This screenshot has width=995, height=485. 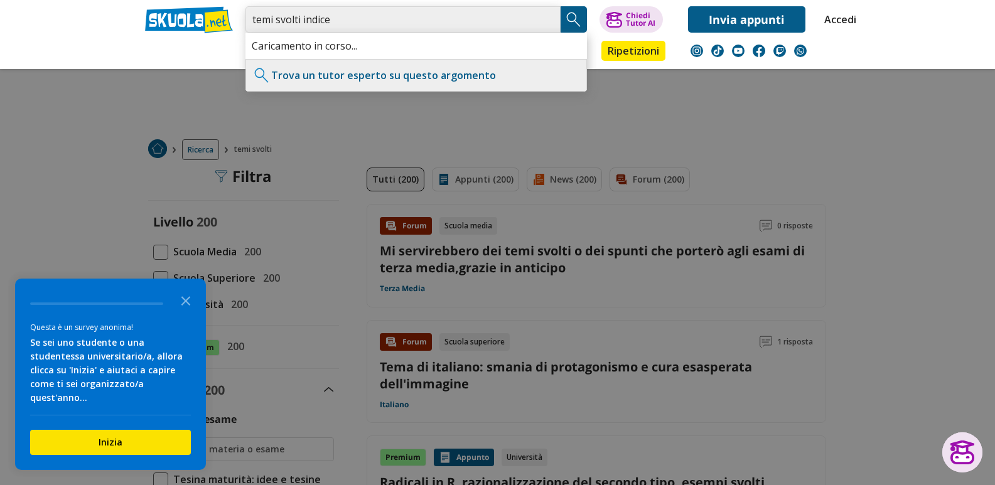 I want to click on button: ChiediTutor AI, so click(x=631, y=19).